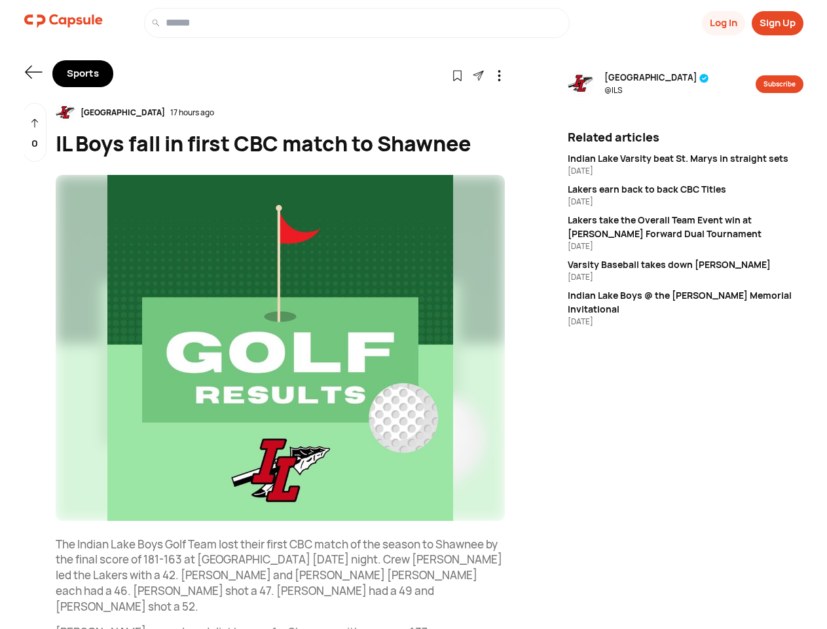 This screenshot has width=827, height=629. What do you see at coordinates (657, 90) in the screenshot?
I see `span: @ ILS` at bounding box center [657, 90].